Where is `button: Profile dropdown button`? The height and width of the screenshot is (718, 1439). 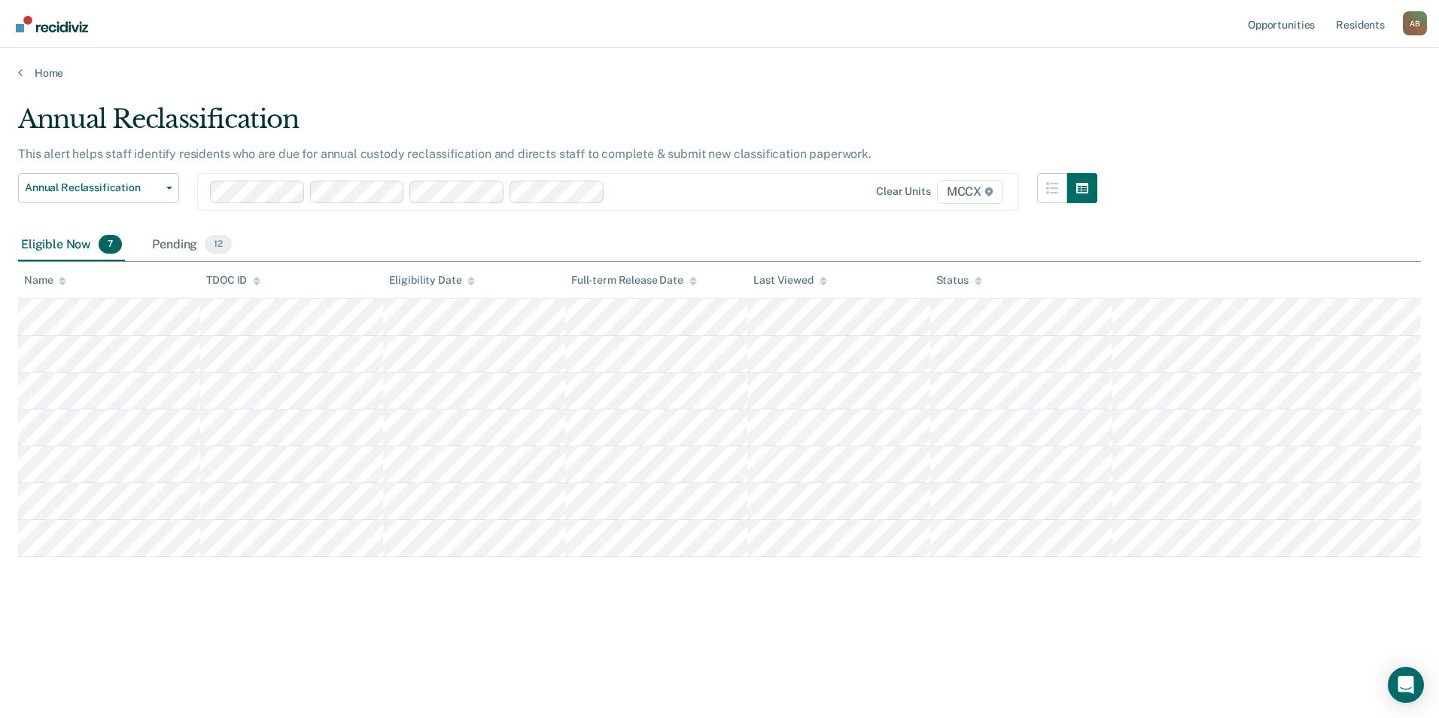
button: Profile dropdown button is located at coordinates (1415, 23).